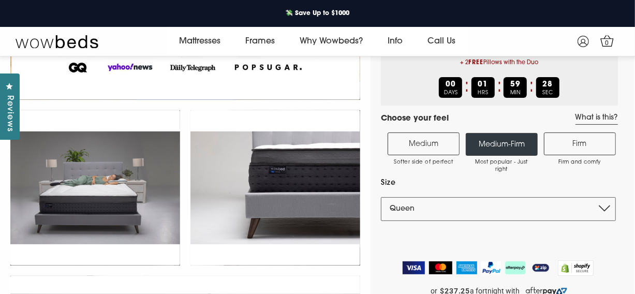 The height and width of the screenshot is (294, 635). What do you see at coordinates (424, 144) in the screenshot?
I see `label: Medium` at bounding box center [424, 144].